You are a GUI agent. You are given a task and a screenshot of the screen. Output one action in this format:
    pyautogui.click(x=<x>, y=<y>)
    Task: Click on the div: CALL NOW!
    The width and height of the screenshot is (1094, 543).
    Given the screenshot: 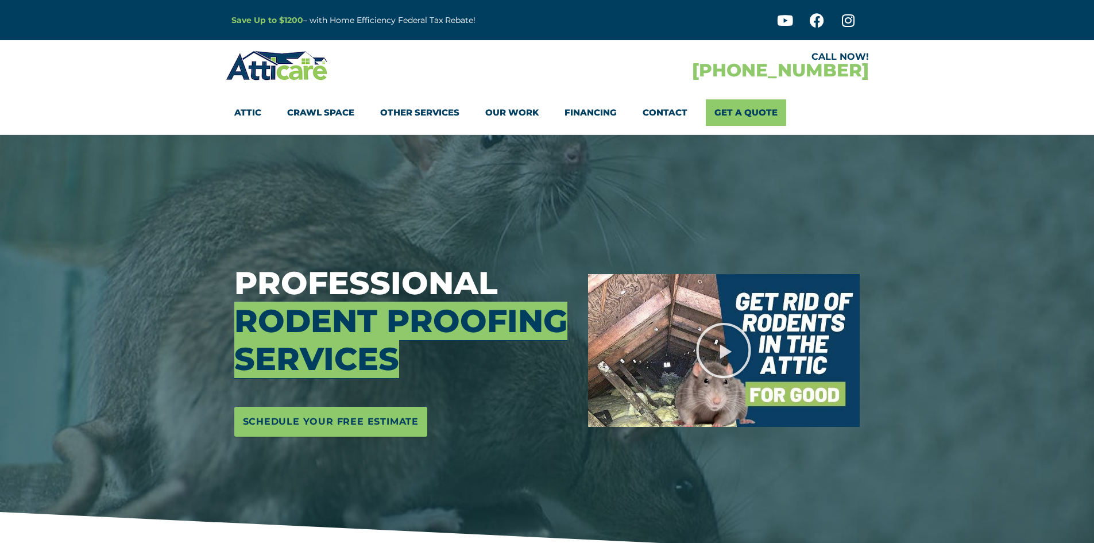 What is the action you would take?
    pyautogui.click(x=708, y=57)
    